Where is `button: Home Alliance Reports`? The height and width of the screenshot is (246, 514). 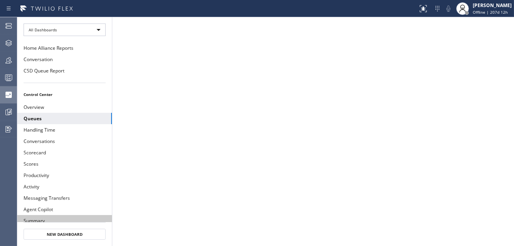 button: Home Alliance Reports is located at coordinates (64, 48).